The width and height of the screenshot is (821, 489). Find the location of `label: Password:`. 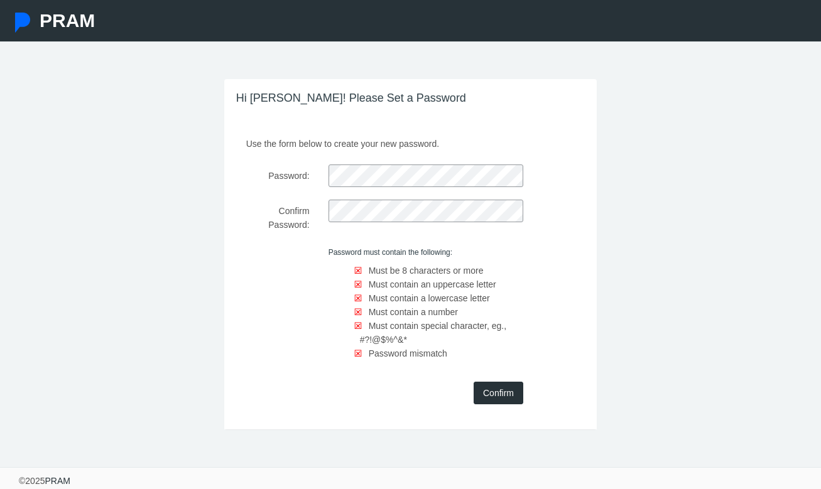

label: Password: is located at coordinates (273, 176).